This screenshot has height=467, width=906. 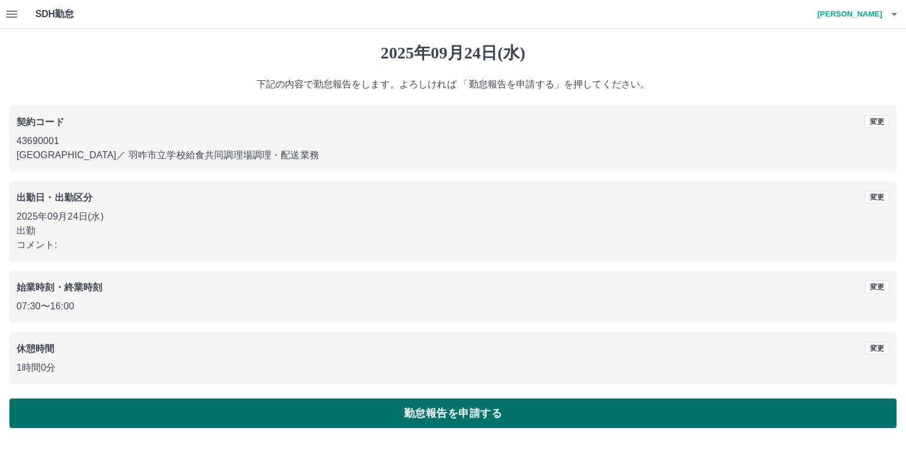 I want to click on h1: 2025年09月24日(水), so click(x=453, y=53).